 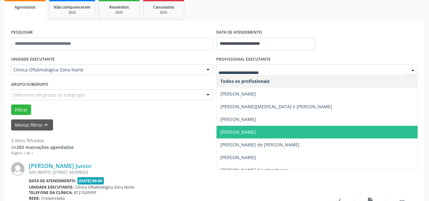 What do you see at coordinates (29, 84) in the screenshot?
I see `label: Grupo/Subgrupo` at bounding box center [29, 84].